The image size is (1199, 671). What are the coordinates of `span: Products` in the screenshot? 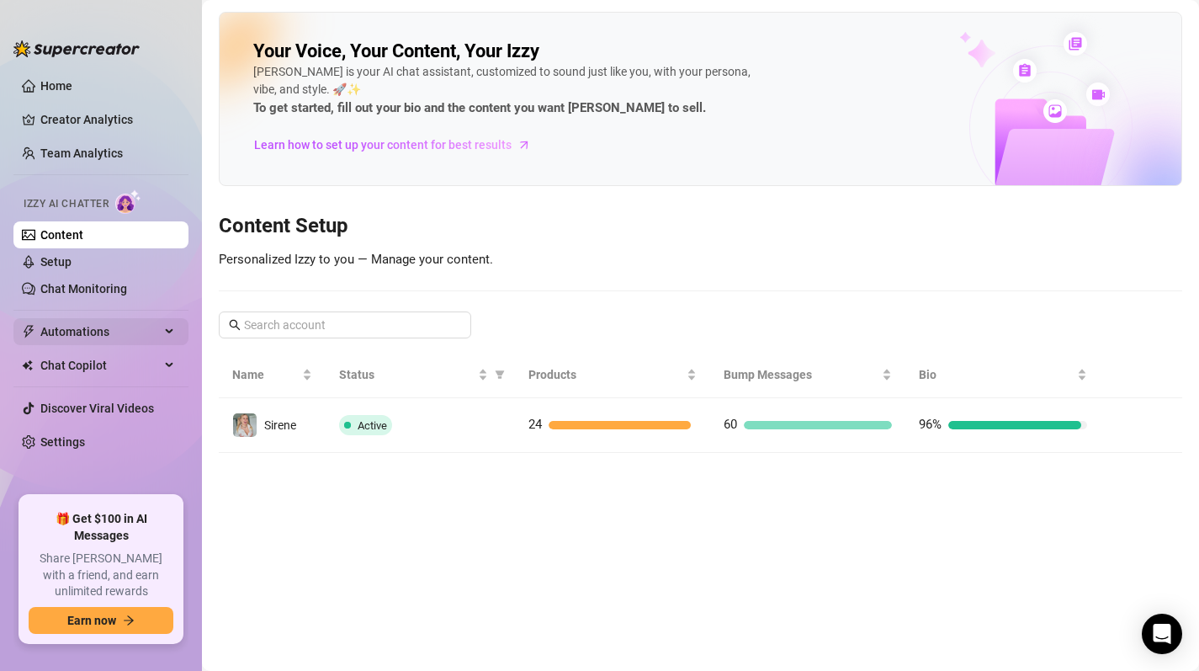 It's located at (606, 374).